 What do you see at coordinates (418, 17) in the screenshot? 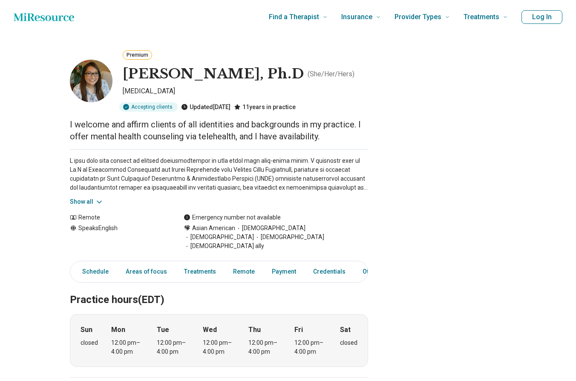
I see `span: Provider Types` at bounding box center [418, 17].